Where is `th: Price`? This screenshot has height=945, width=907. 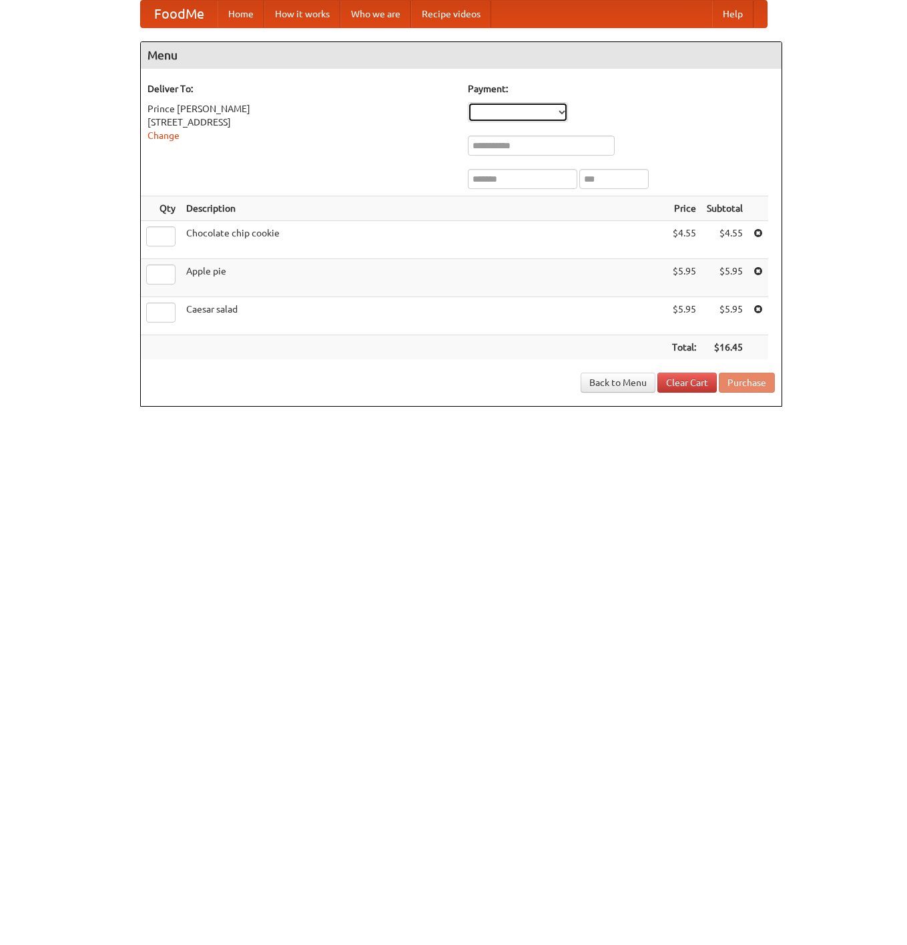 th: Price is located at coordinates (684, 208).